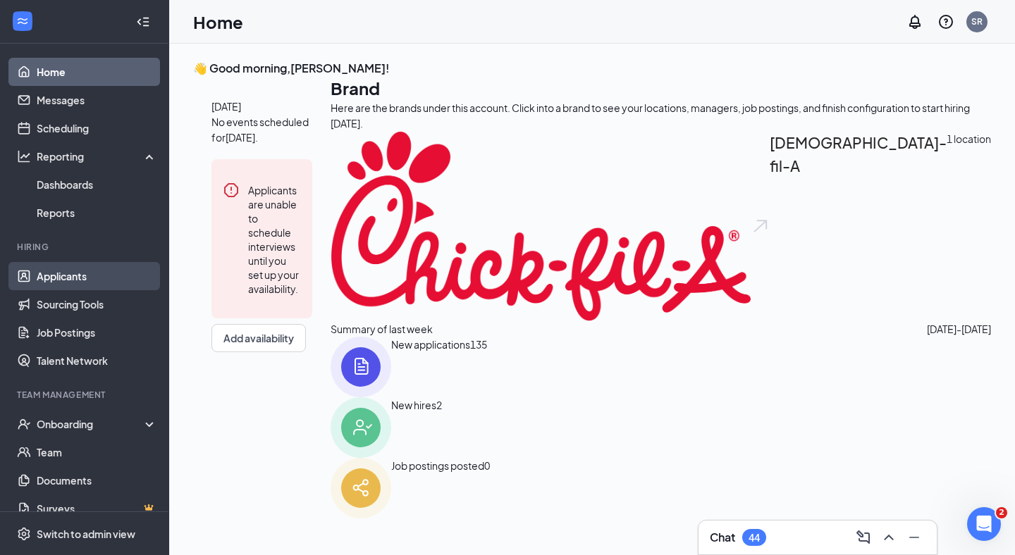  What do you see at coordinates (218, 22) in the screenshot?
I see `h1: Home` at bounding box center [218, 22].